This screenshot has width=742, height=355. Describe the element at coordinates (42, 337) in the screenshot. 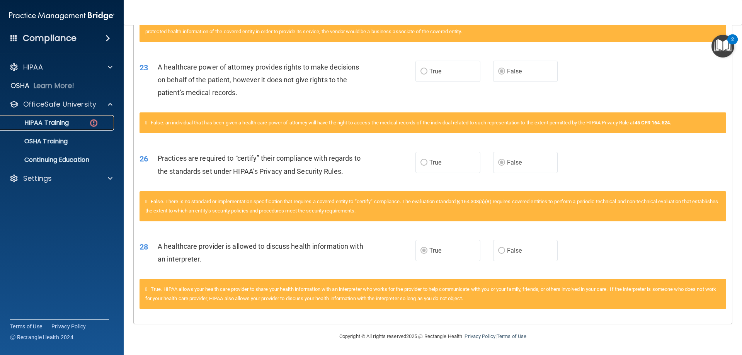

I see `span: Ⓒ Rectangle Health 2024` at that location.